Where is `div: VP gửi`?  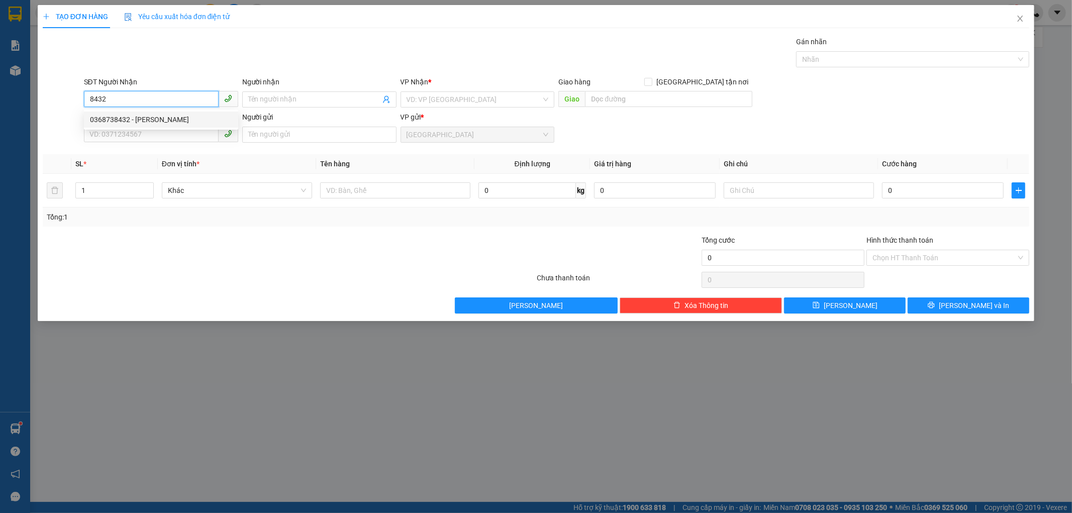
div: VP gửi is located at coordinates (477, 117).